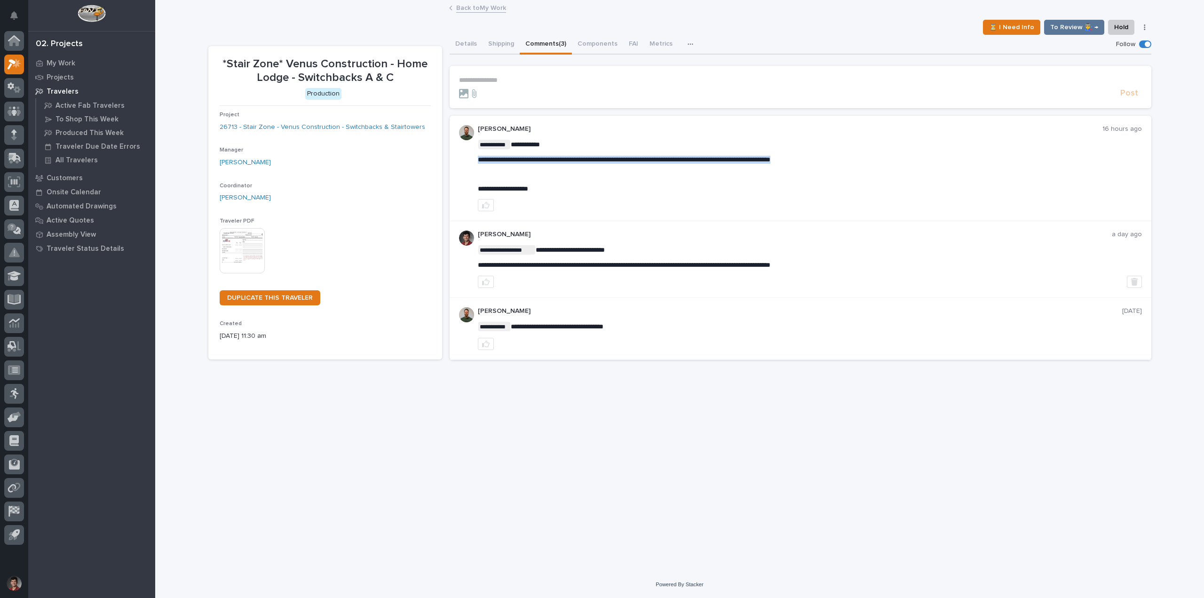 The width and height of the screenshot is (1204, 598). What do you see at coordinates (95, 160) in the screenshot?
I see `a: All Travelers` at bounding box center [95, 160].